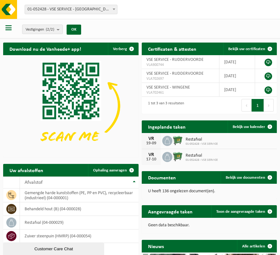  What do you see at coordinates (209, 192) in the screenshot?
I see `p: U heeft 136 ongelezen document(en).` at bounding box center [209, 192].